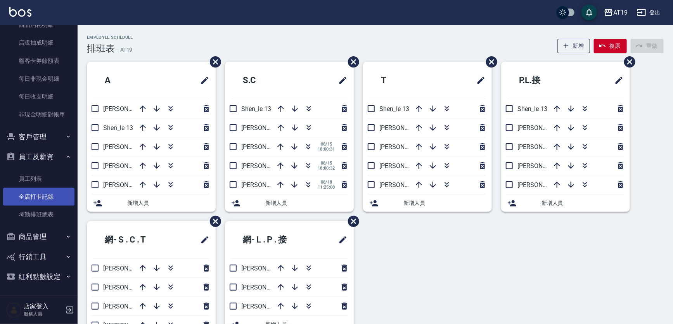  What do you see at coordinates (39, 97) in the screenshot?
I see `a: 每日收支明細` at bounding box center [39, 97].